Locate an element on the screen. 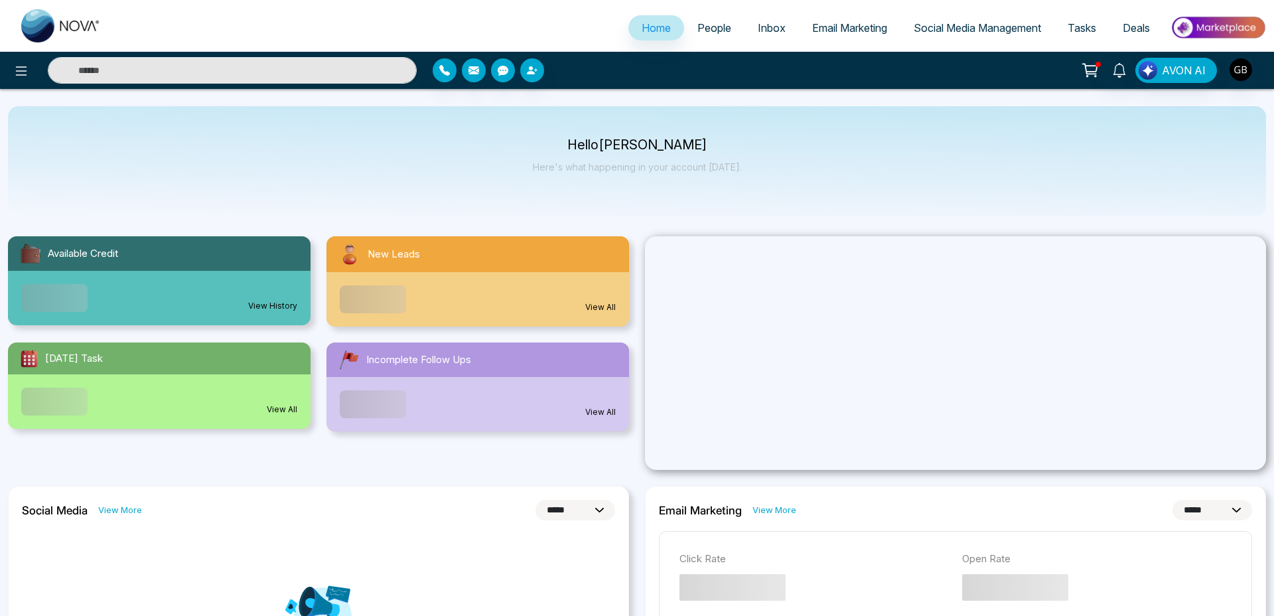 This screenshot has width=1274, height=616. img: Lead Flow is located at coordinates (1148, 70).